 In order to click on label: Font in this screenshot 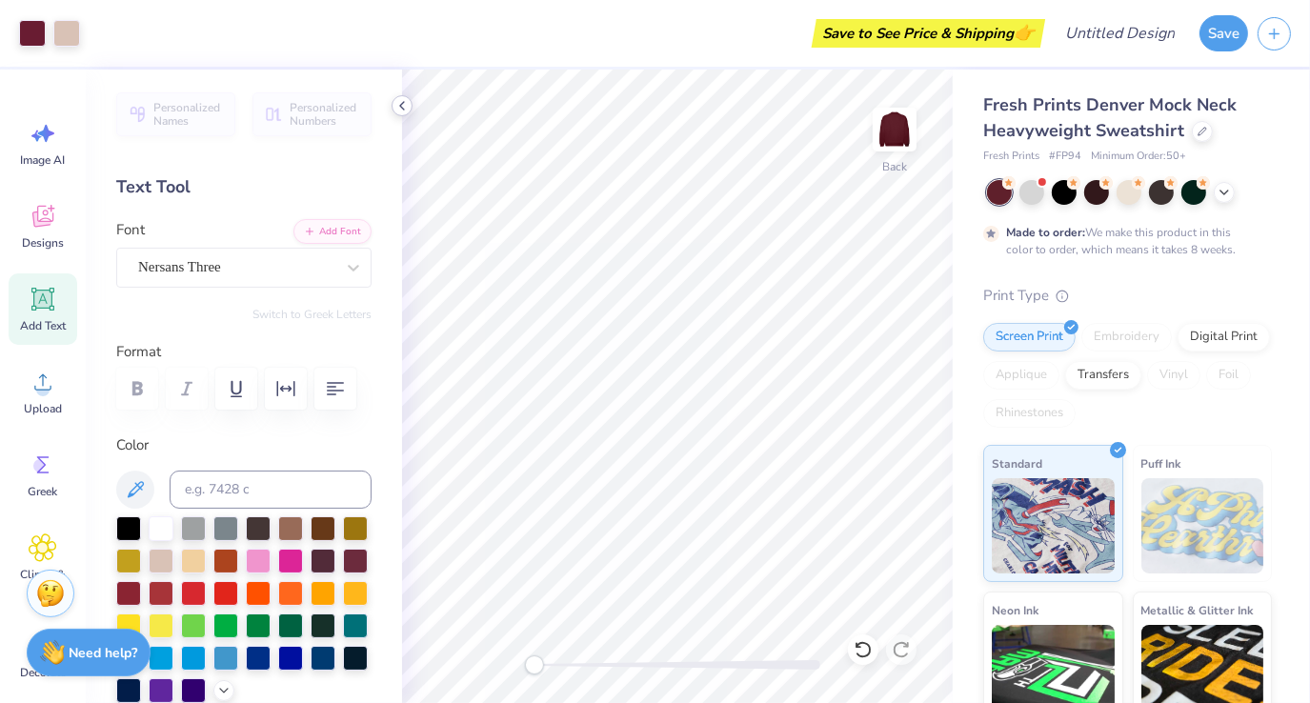, I will do `click(130, 230)`.